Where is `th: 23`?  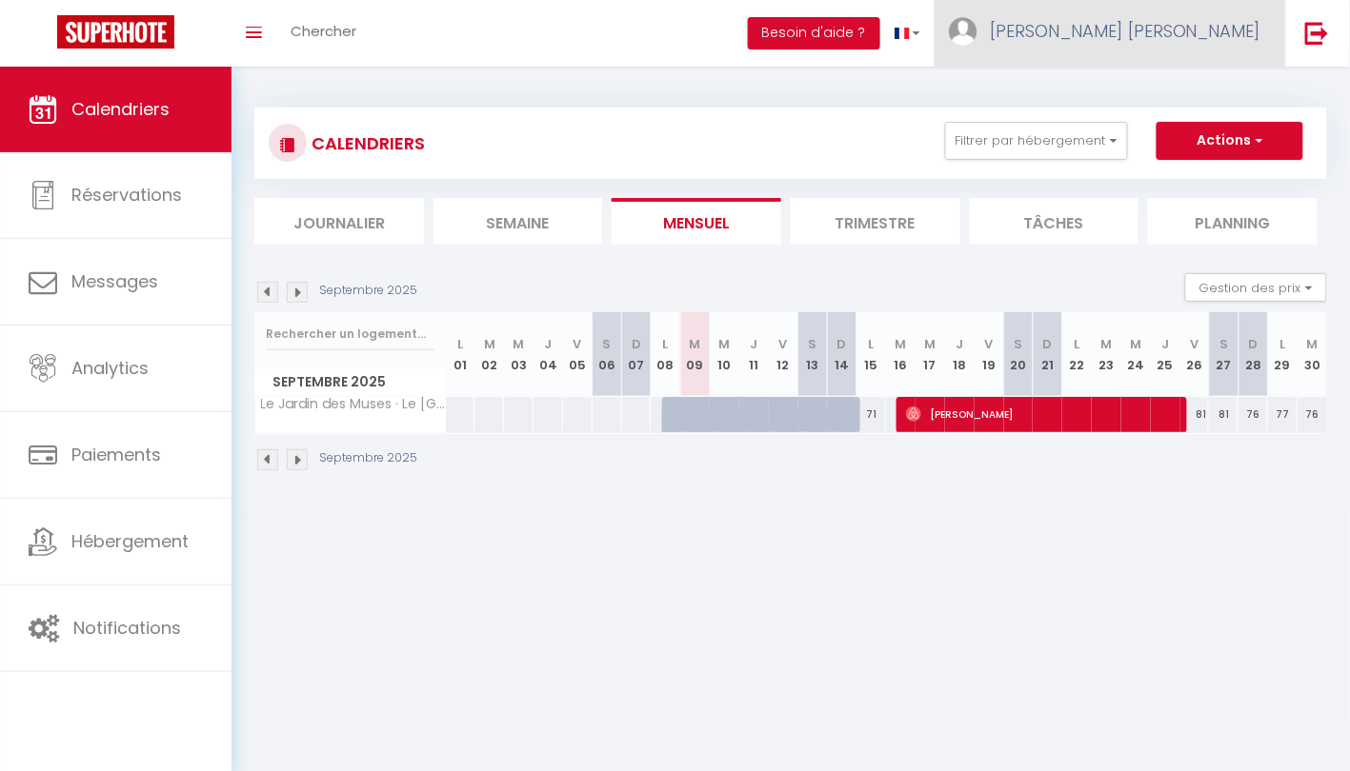
th: 23 is located at coordinates (1106, 354).